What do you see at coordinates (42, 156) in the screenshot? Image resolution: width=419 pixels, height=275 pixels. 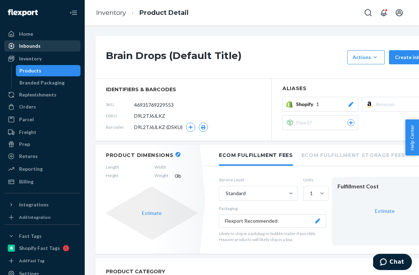 I see `a: Returns` at bounding box center [42, 156].